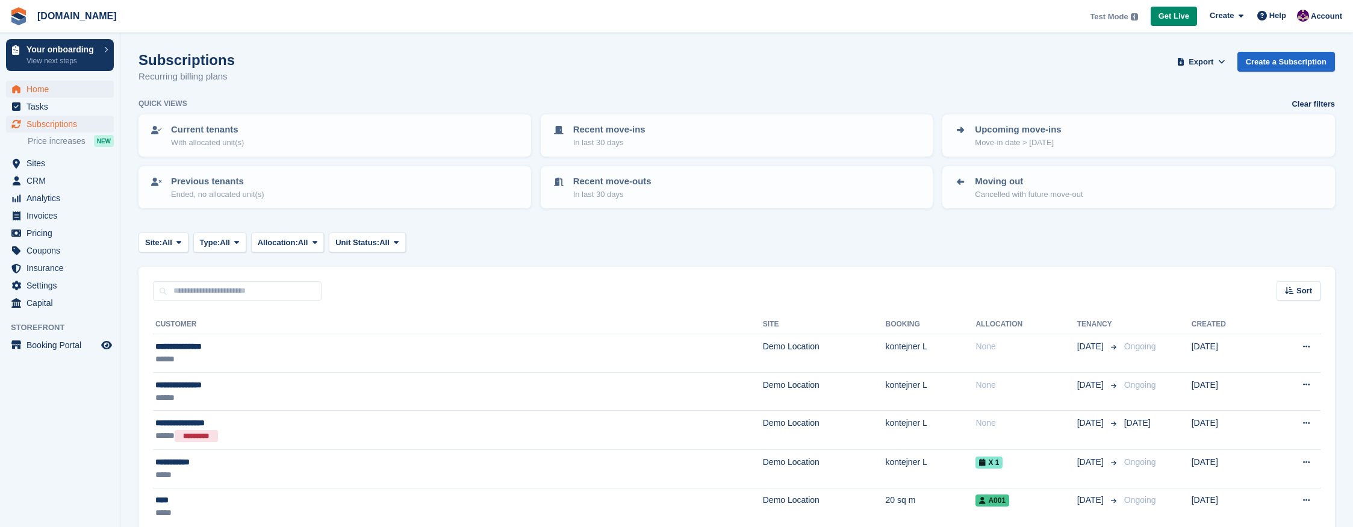  I want to click on span: Coupons, so click(63, 250).